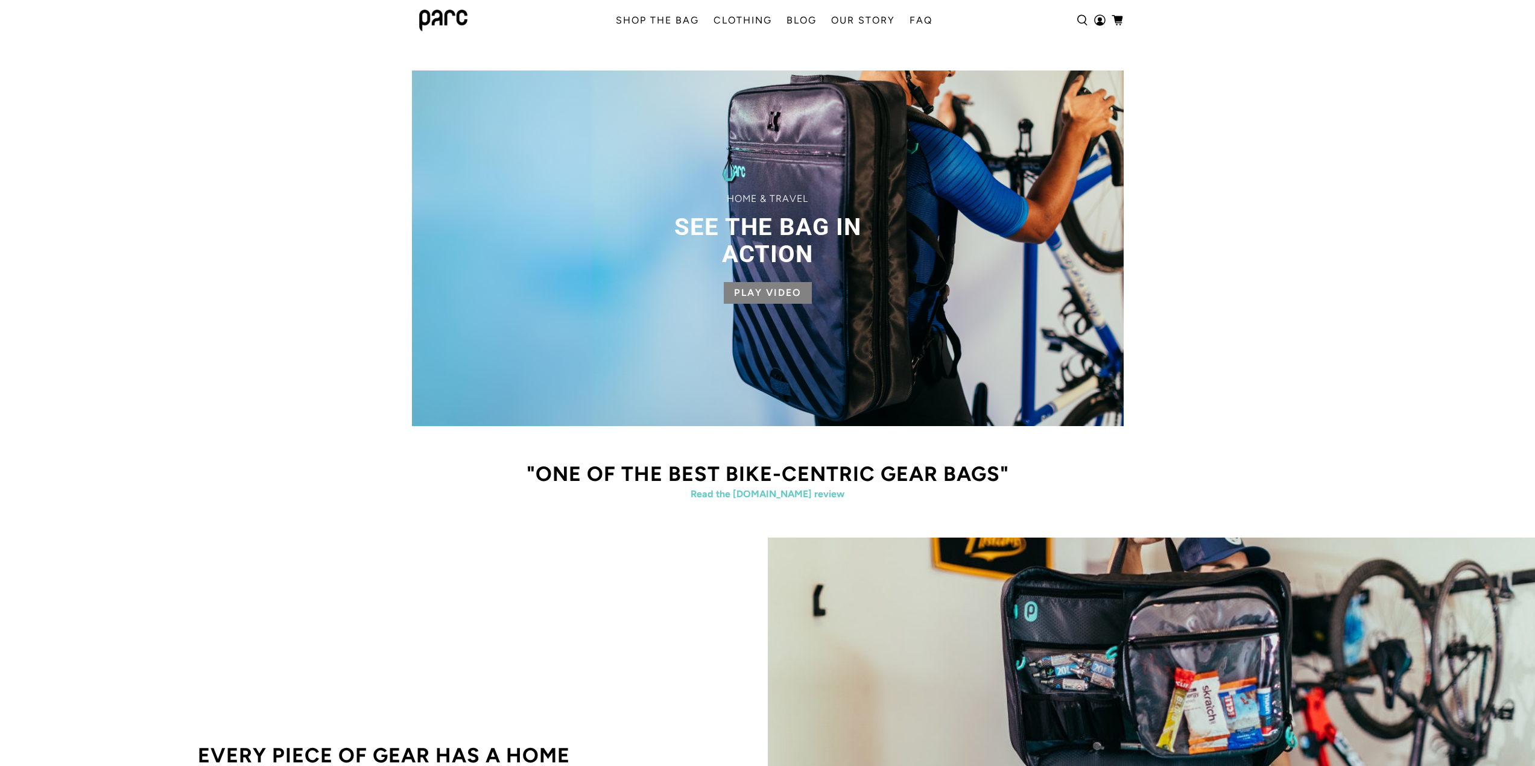  Describe the element at coordinates (863, 21) in the screenshot. I see `a: OUR STORY` at that location.